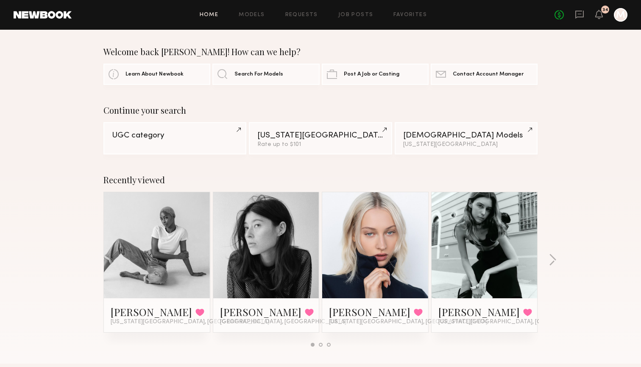  What do you see at coordinates (321, 110) in the screenshot?
I see `div: Continue your search` at bounding box center [321, 110].